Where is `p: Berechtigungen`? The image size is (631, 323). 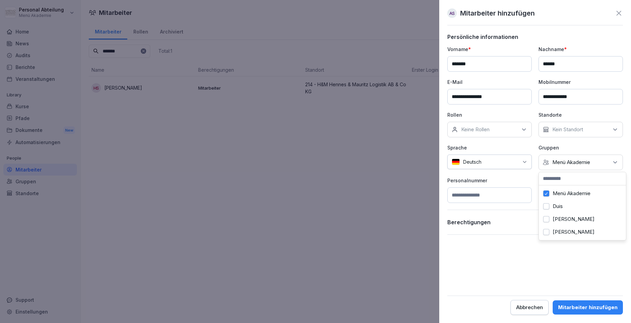
p: Berechtigungen is located at coordinates (469, 222).